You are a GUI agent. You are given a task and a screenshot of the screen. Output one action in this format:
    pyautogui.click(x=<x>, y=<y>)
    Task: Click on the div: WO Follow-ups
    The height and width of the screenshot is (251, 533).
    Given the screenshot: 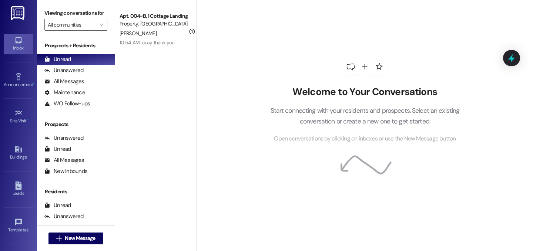 What is the action you would take?
    pyautogui.click(x=67, y=104)
    